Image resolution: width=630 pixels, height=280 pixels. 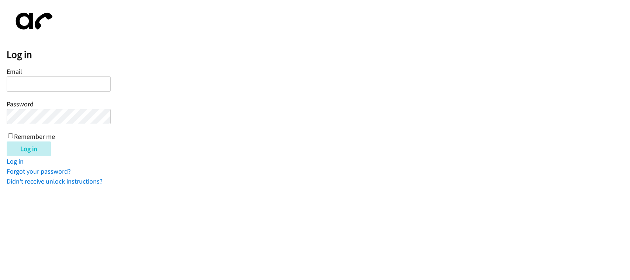 What do you see at coordinates (20, 104) in the screenshot?
I see `label: Password` at bounding box center [20, 104].